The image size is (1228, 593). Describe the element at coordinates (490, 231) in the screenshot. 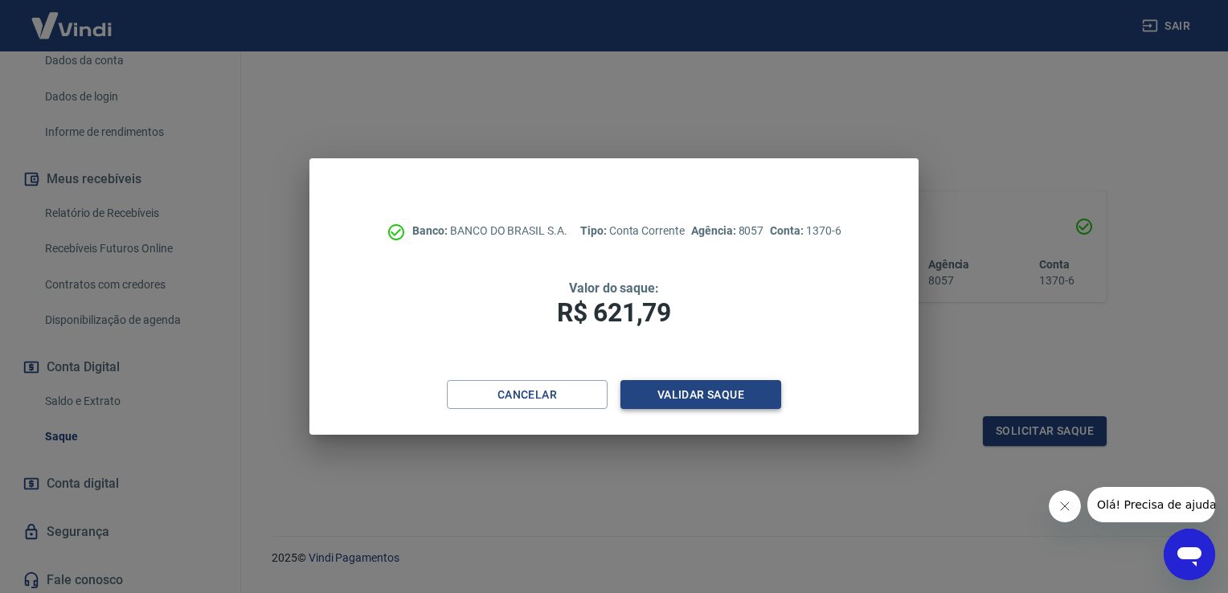

I see `p: BANCO DO BRASIL S.A.` at that location.